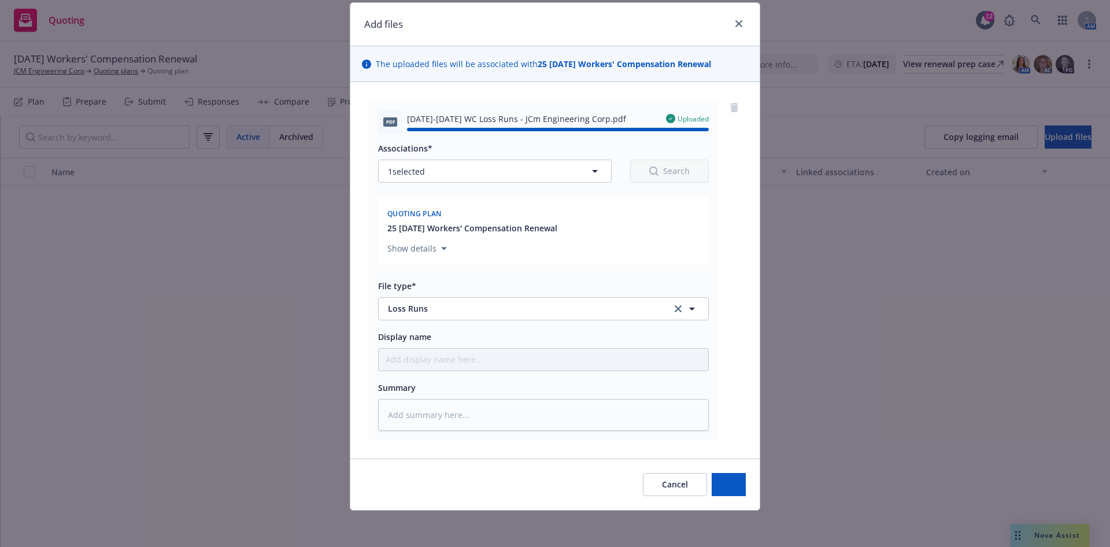 This screenshot has width=1110, height=547. What do you see at coordinates (728, 484) in the screenshot?
I see `span: Add files` at bounding box center [728, 484].